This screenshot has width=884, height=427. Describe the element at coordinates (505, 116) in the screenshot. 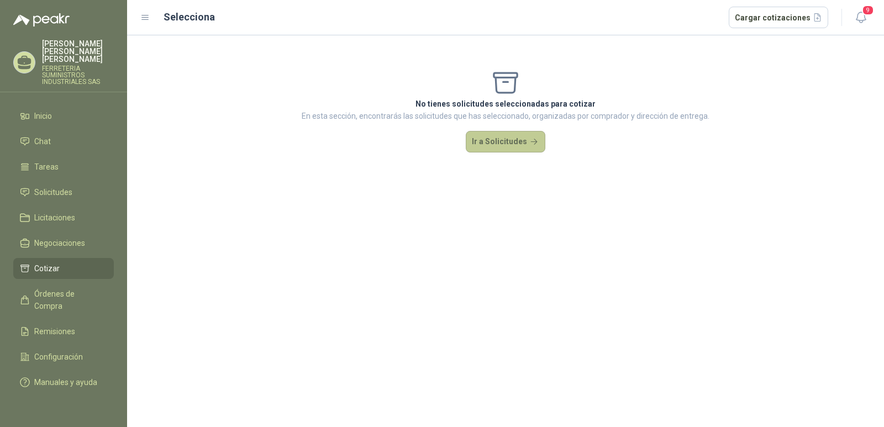

I see `p: En esta sección, encontrarás las solicitudes que has seleccionado, organizadas por comprador y di...` at that location.